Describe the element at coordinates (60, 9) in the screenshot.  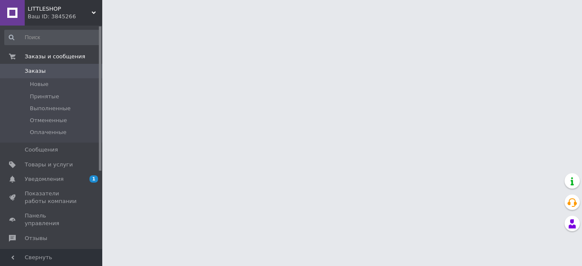
I see `span: LITTLESHOP` at that location.